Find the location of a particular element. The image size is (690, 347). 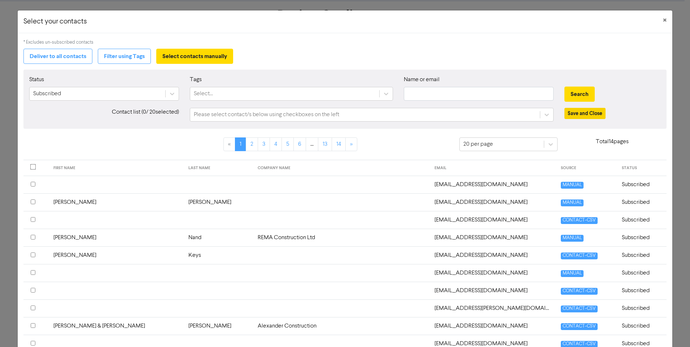

td: alexanderconstruction17@hotmail.com is located at coordinates (493, 326).